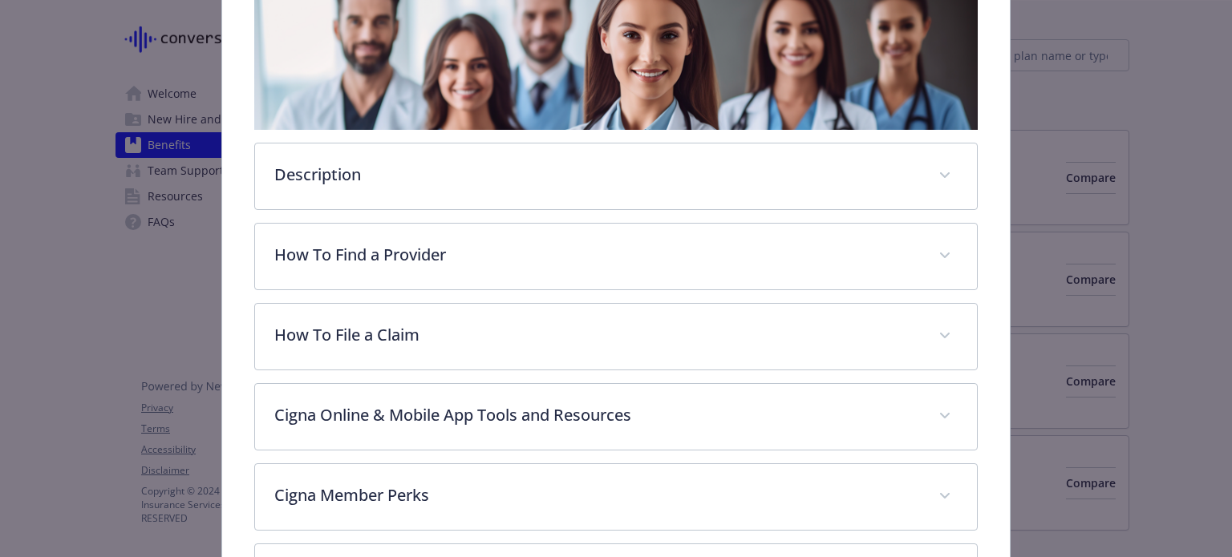 The image size is (1232, 557). I want to click on div: Cigna Online & Mobile App Tools and Resources, so click(615, 417).